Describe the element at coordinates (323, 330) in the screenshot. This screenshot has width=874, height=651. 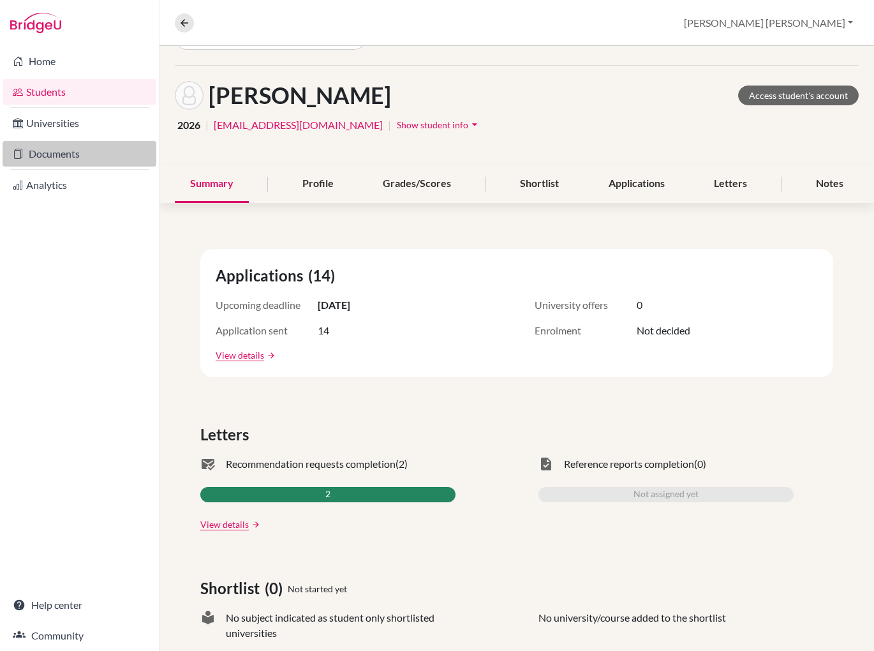
I see `span: 14` at that location.